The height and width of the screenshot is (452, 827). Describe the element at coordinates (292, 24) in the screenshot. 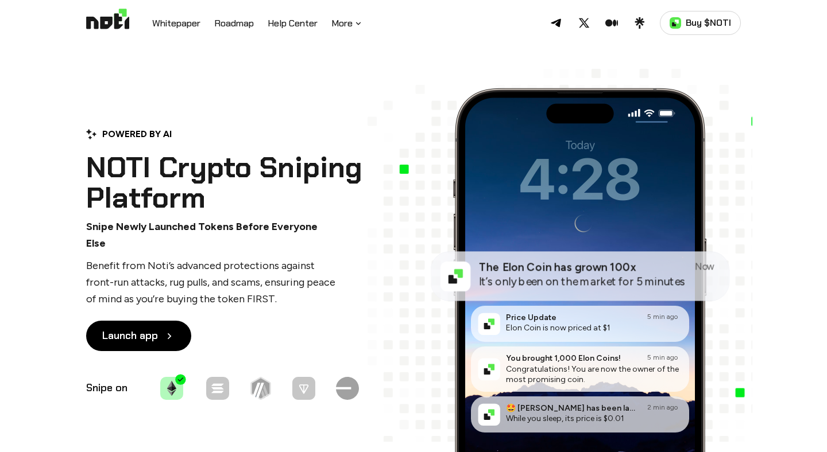

I see `a: Help Center` at that location.